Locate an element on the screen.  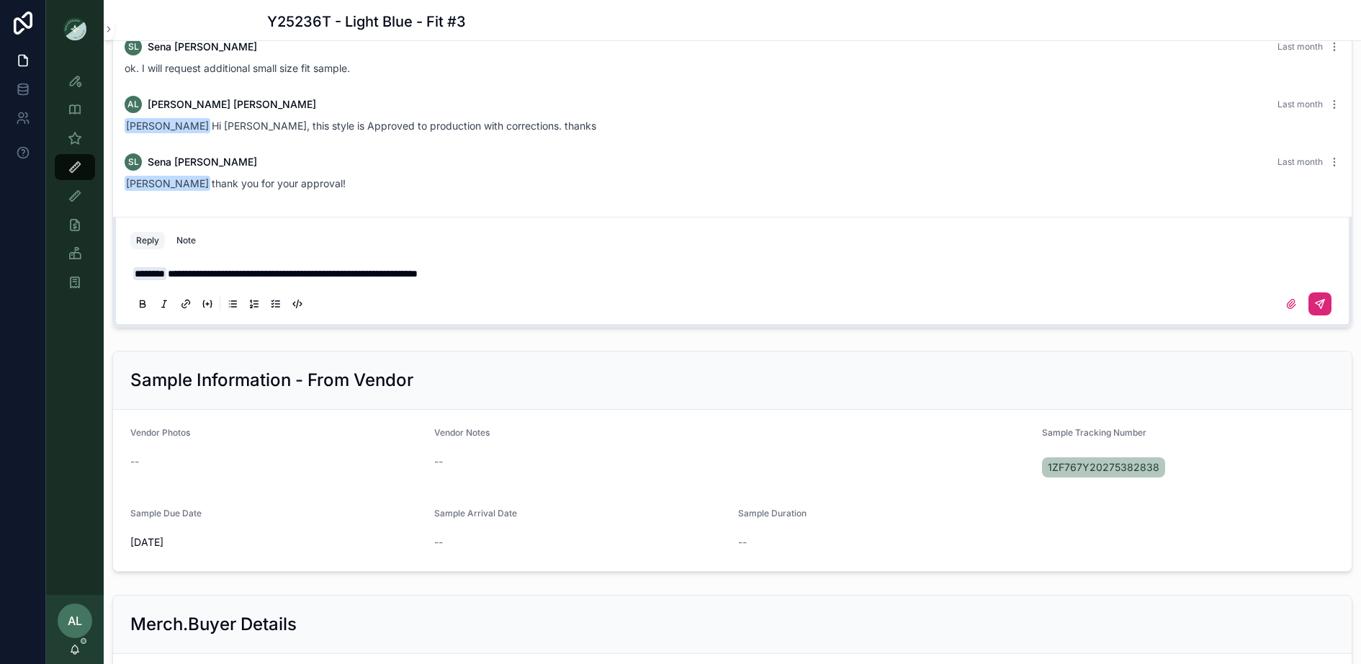
img: App logo is located at coordinates (75, 29).